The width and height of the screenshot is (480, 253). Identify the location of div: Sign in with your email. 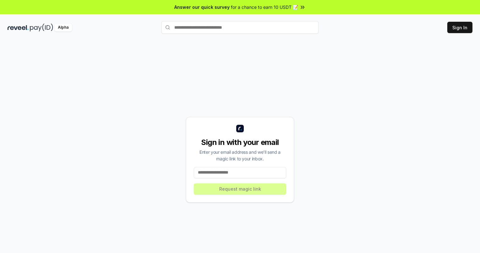
(240, 142).